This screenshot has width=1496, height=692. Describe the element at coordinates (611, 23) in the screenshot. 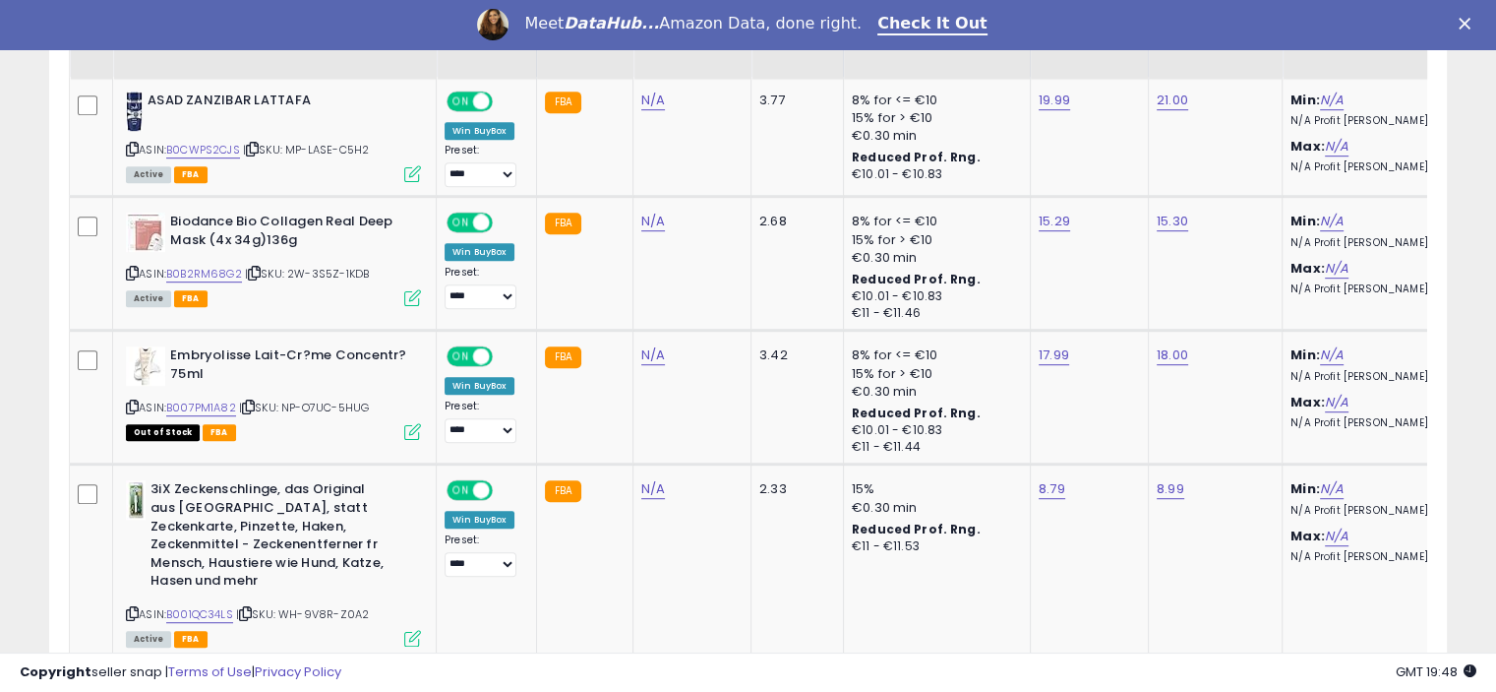

I see `i: DataHub...` at that location.